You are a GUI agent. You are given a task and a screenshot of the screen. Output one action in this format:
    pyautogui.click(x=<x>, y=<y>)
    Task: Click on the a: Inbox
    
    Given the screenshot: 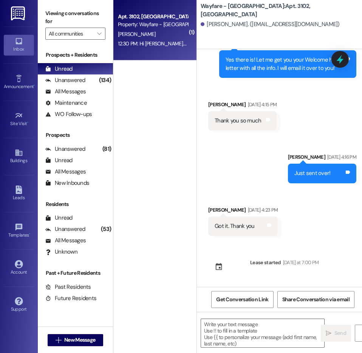 What is the action you would take?
    pyautogui.click(x=19, y=45)
    